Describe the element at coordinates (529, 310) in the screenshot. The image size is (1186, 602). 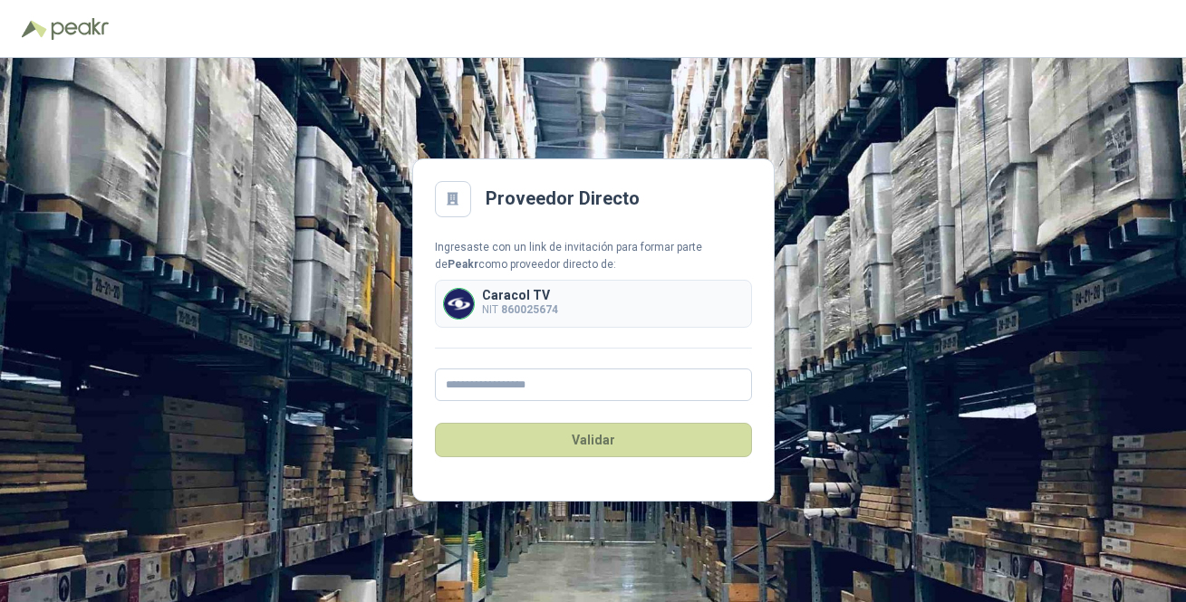
I see `b: 860025674` at that location.